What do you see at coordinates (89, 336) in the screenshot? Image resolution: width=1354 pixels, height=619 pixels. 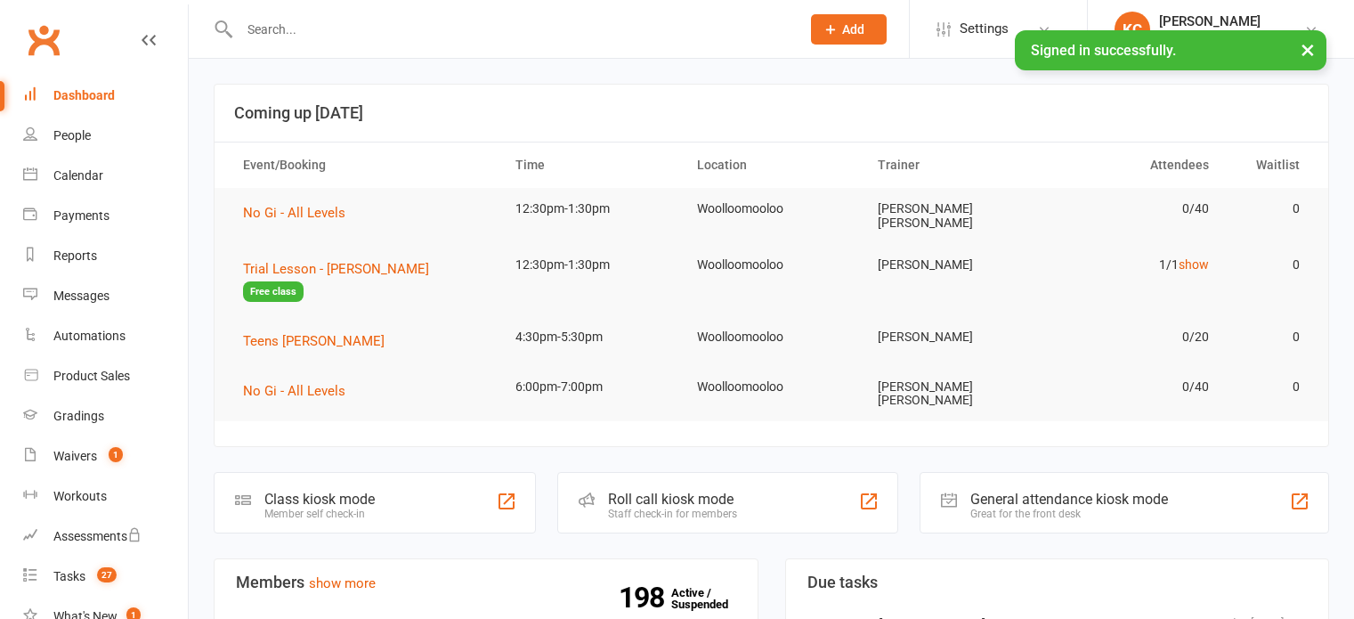 I see `div: Automations` at bounding box center [89, 336].